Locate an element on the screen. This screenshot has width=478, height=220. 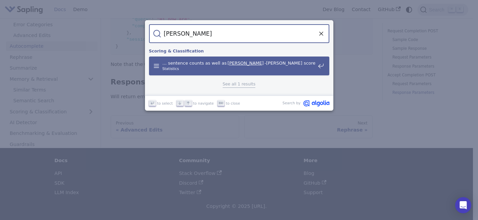
a: See all 1 results is located at coordinates (239, 84).